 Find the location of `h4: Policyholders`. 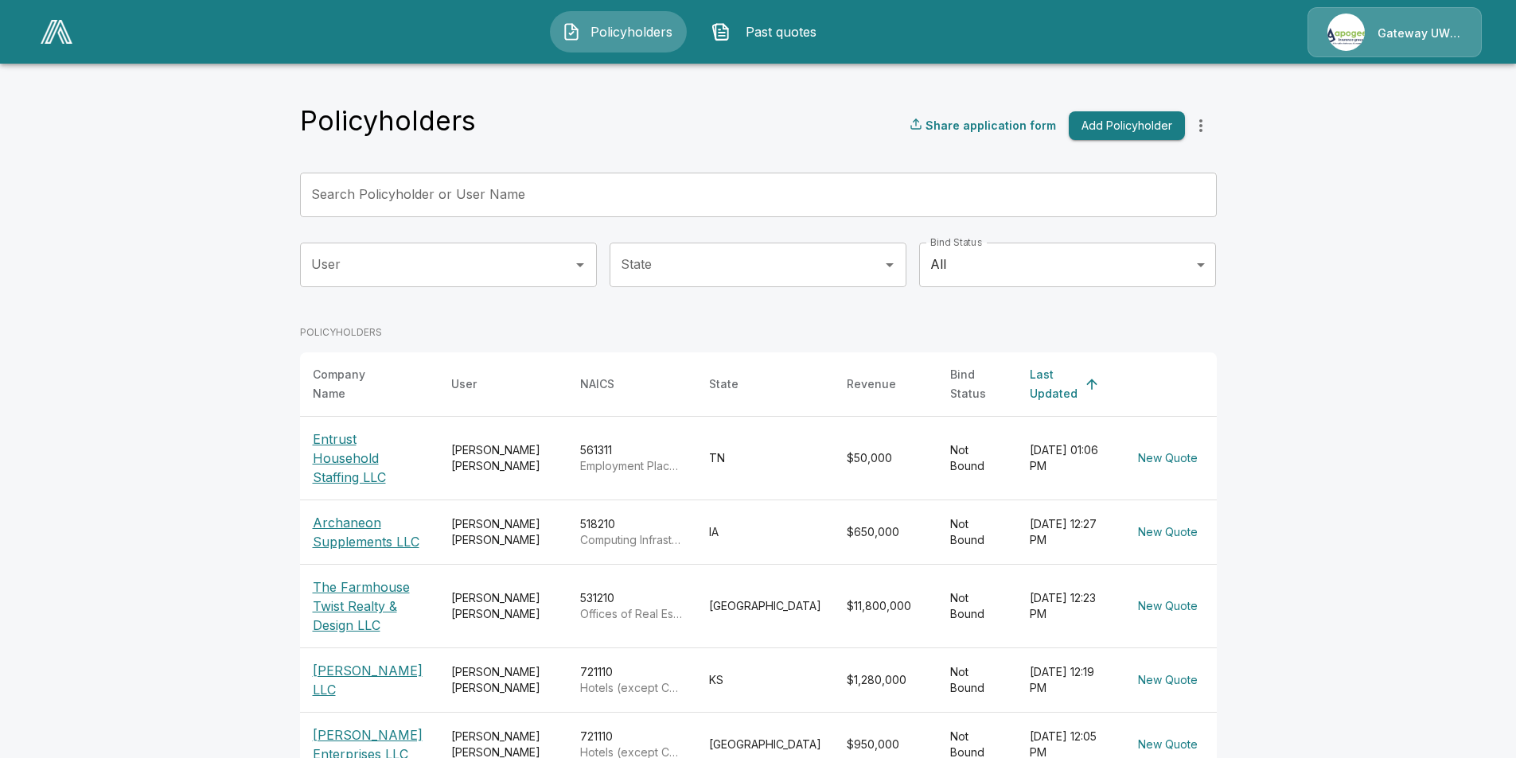

h4: Policyholders is located at coordinates (387, 121).